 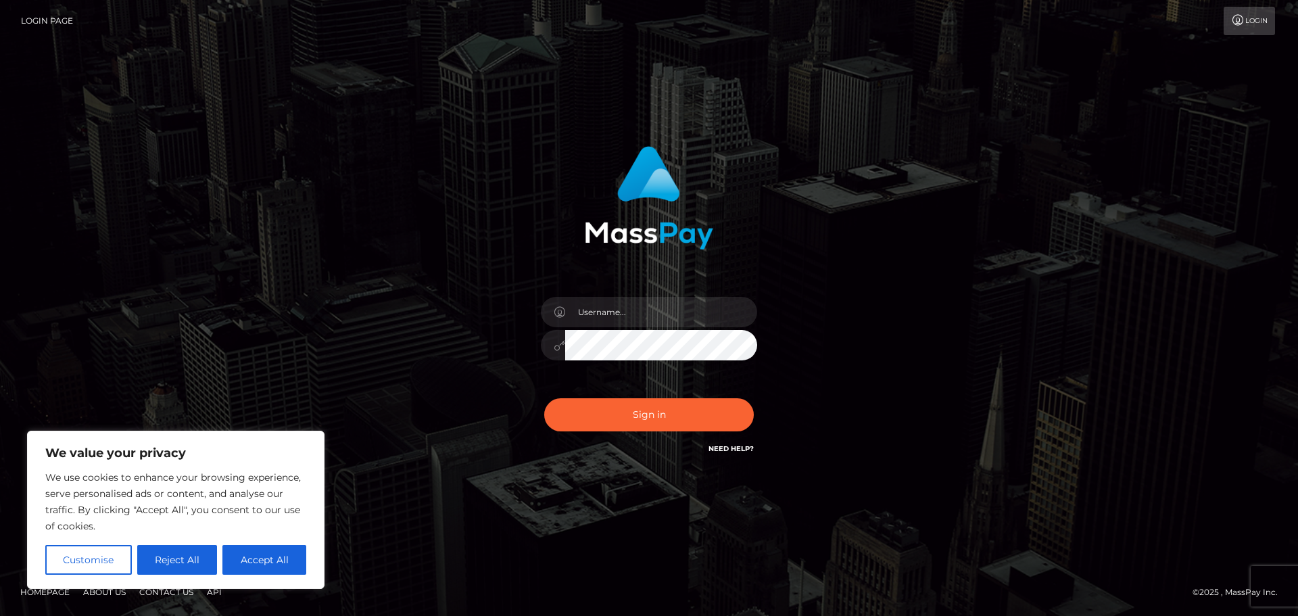 What do you see at coordinates (649, 197) in the screenshot?
I see `img: MassPay Login` at bounding box center [649, 197].